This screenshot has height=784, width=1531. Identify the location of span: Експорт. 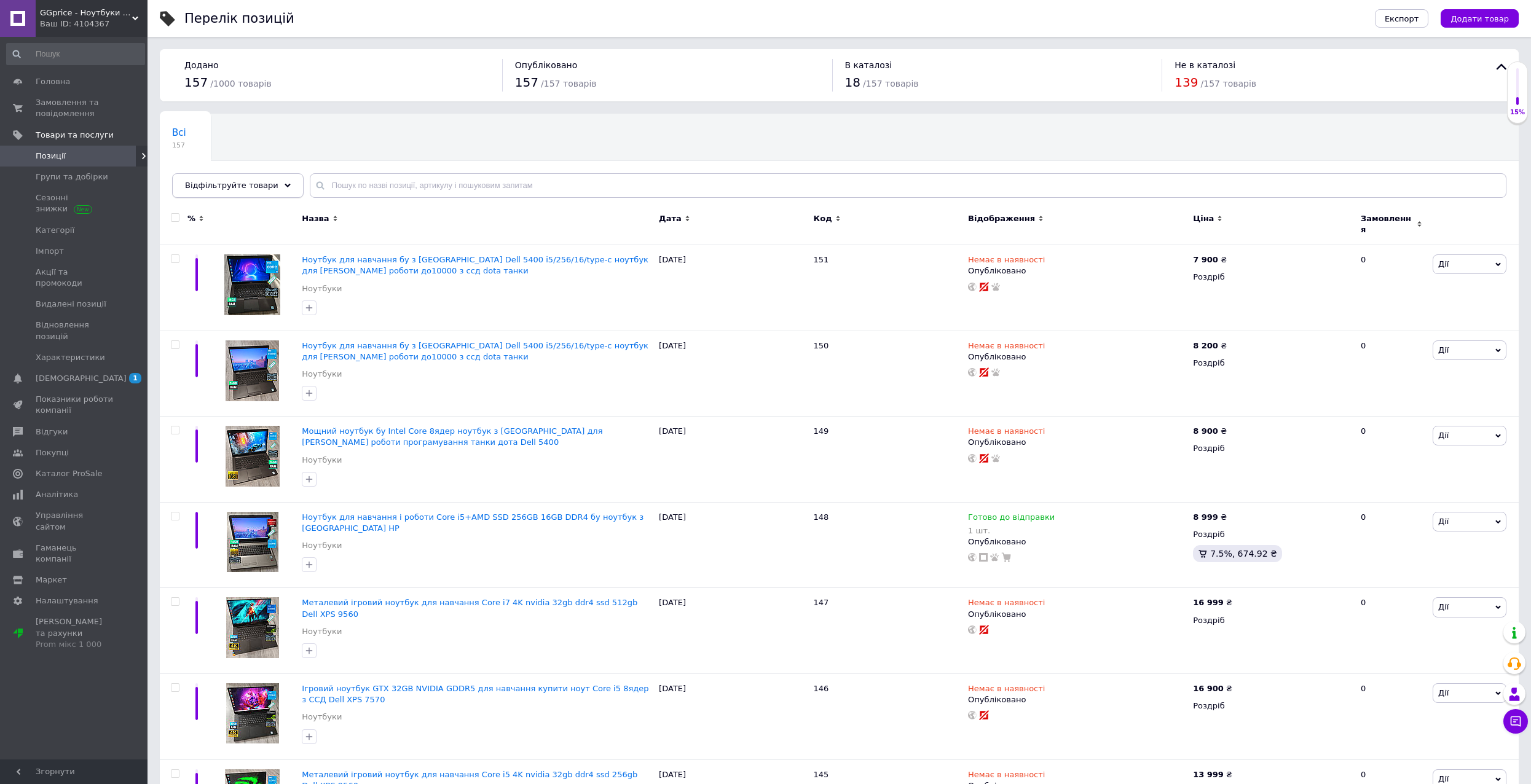
(1402, 19).